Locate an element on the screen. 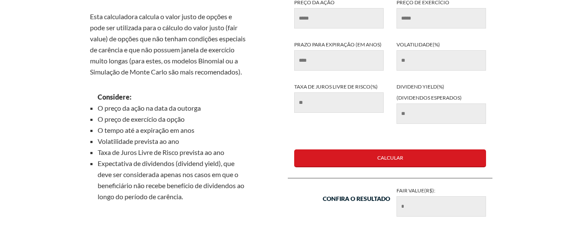 The image size is (576, 252). label: Prazo para expiração (em anos) is located at coordinates (339, 55).